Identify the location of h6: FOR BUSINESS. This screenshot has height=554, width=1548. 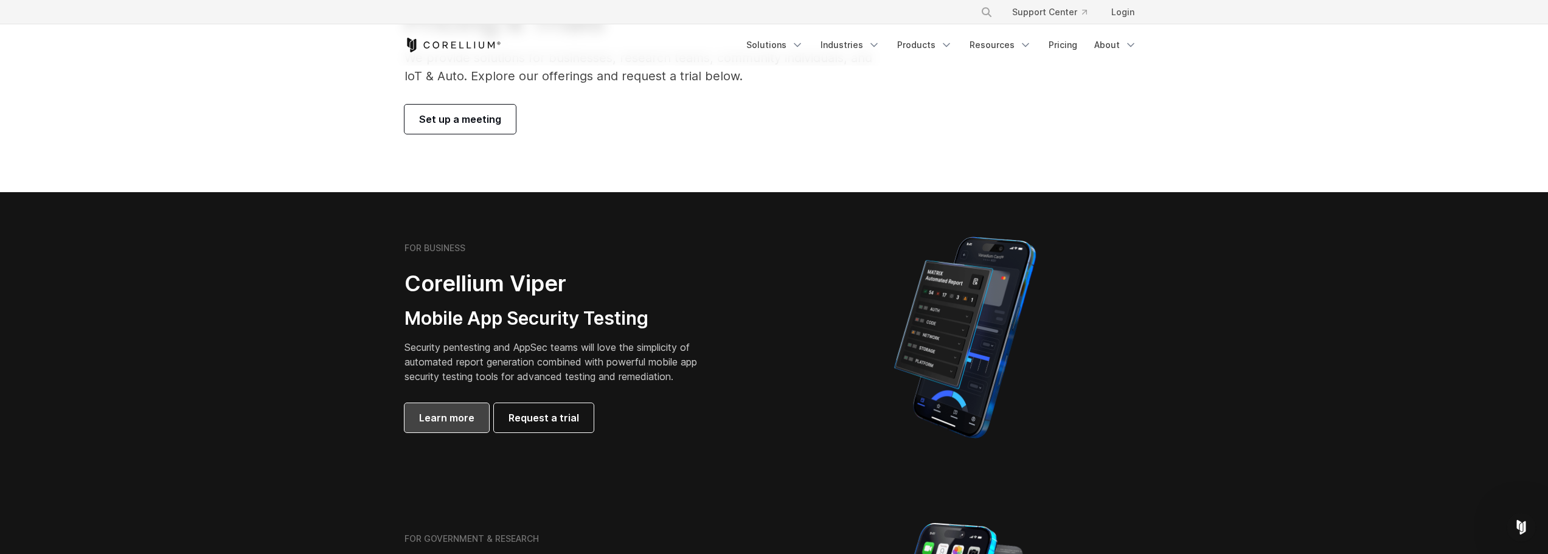
(435, 248).